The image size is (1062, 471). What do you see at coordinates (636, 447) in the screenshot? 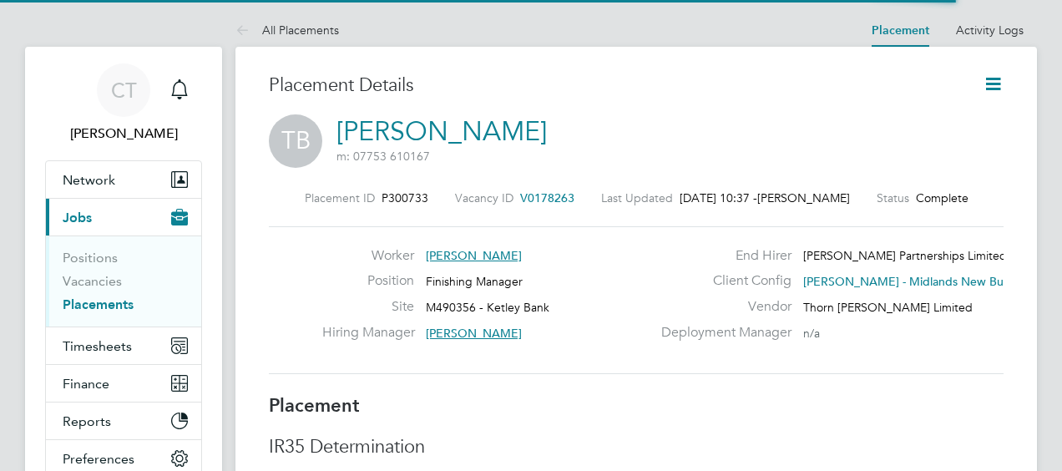
I see `h3: IR35 Determination` at bounding box center [636, 447].